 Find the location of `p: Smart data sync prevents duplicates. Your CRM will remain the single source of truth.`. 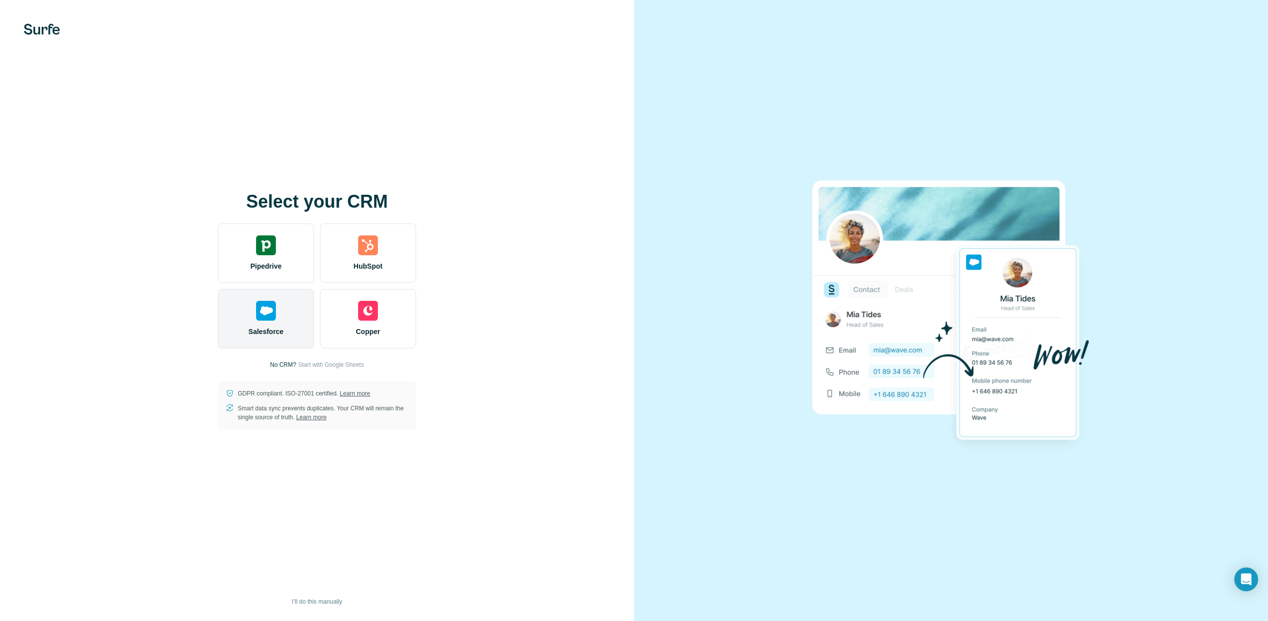

p: Smart data sync prevents duplicates. Your CRM will remain the single source of truth. is located at coordinates (323, 413).